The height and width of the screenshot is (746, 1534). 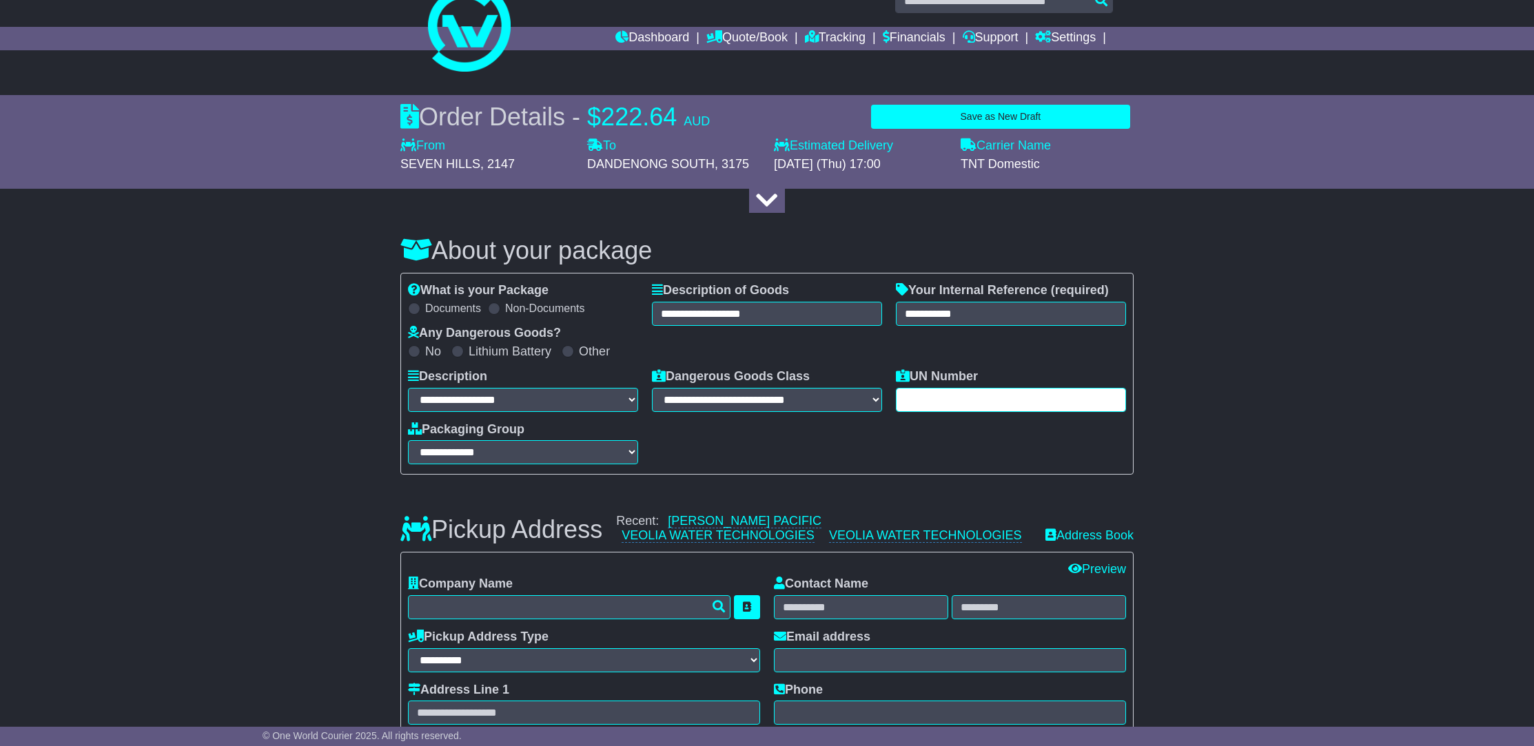 What do you see at coordinates (460, 584) in the screenshot?
I see `label: Company Name` at bounding box center [460, 584].